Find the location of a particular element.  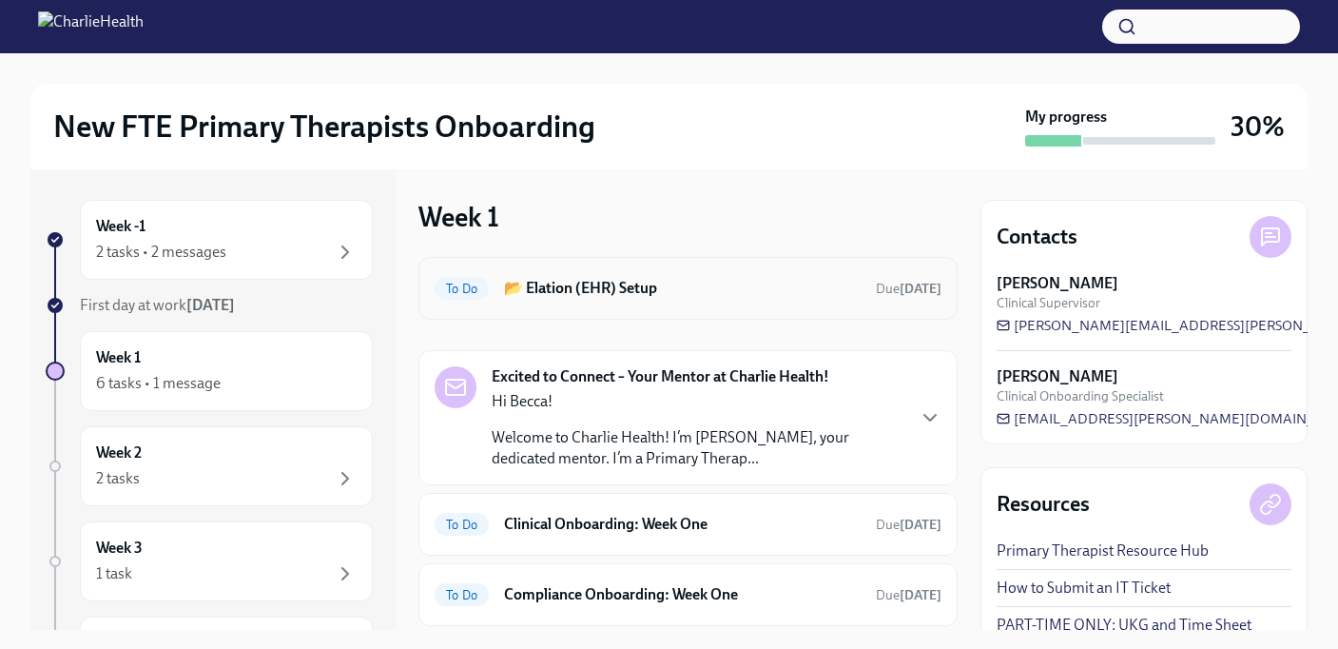

a: Week -12 tasks • 2 messages is located at coordinates (209, 240).